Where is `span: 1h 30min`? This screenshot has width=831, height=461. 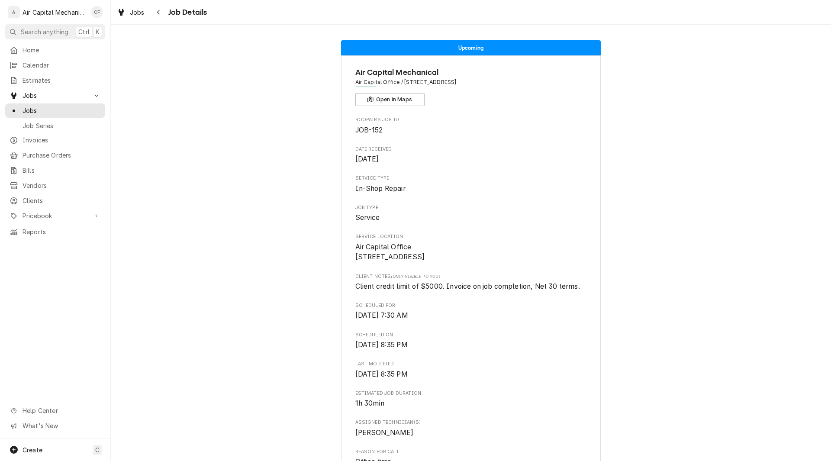
span: 1h 30min is located at coordinates (369, 403).